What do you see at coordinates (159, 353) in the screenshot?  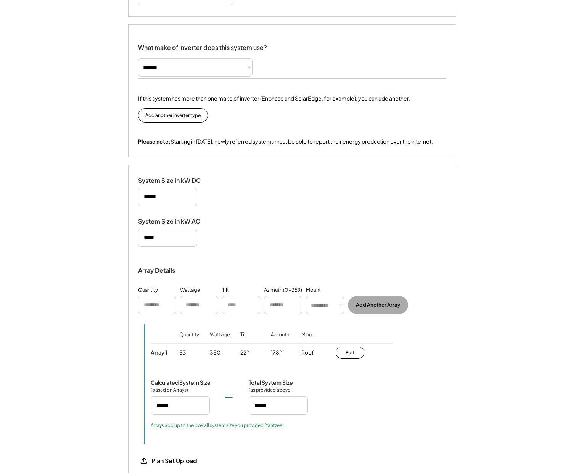 I see `div: Array 1` at bounding box center [159, 353].